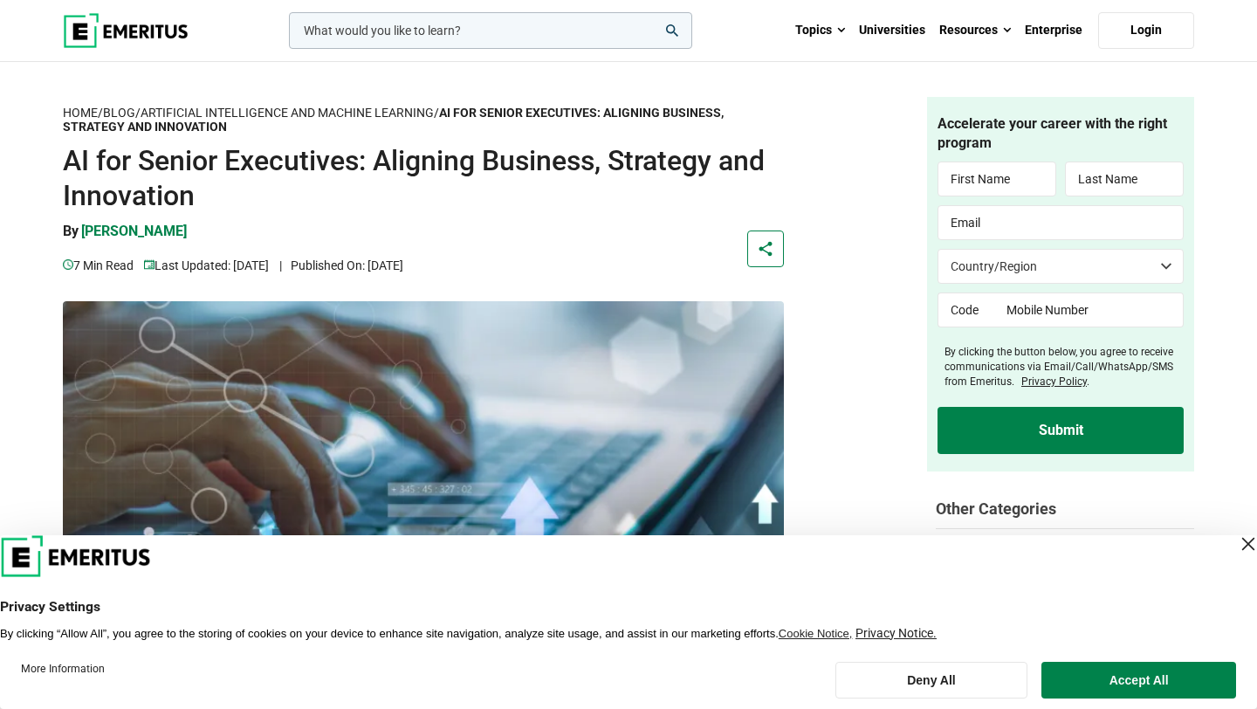  I want to click on input: Submit, so click(1061, 430).